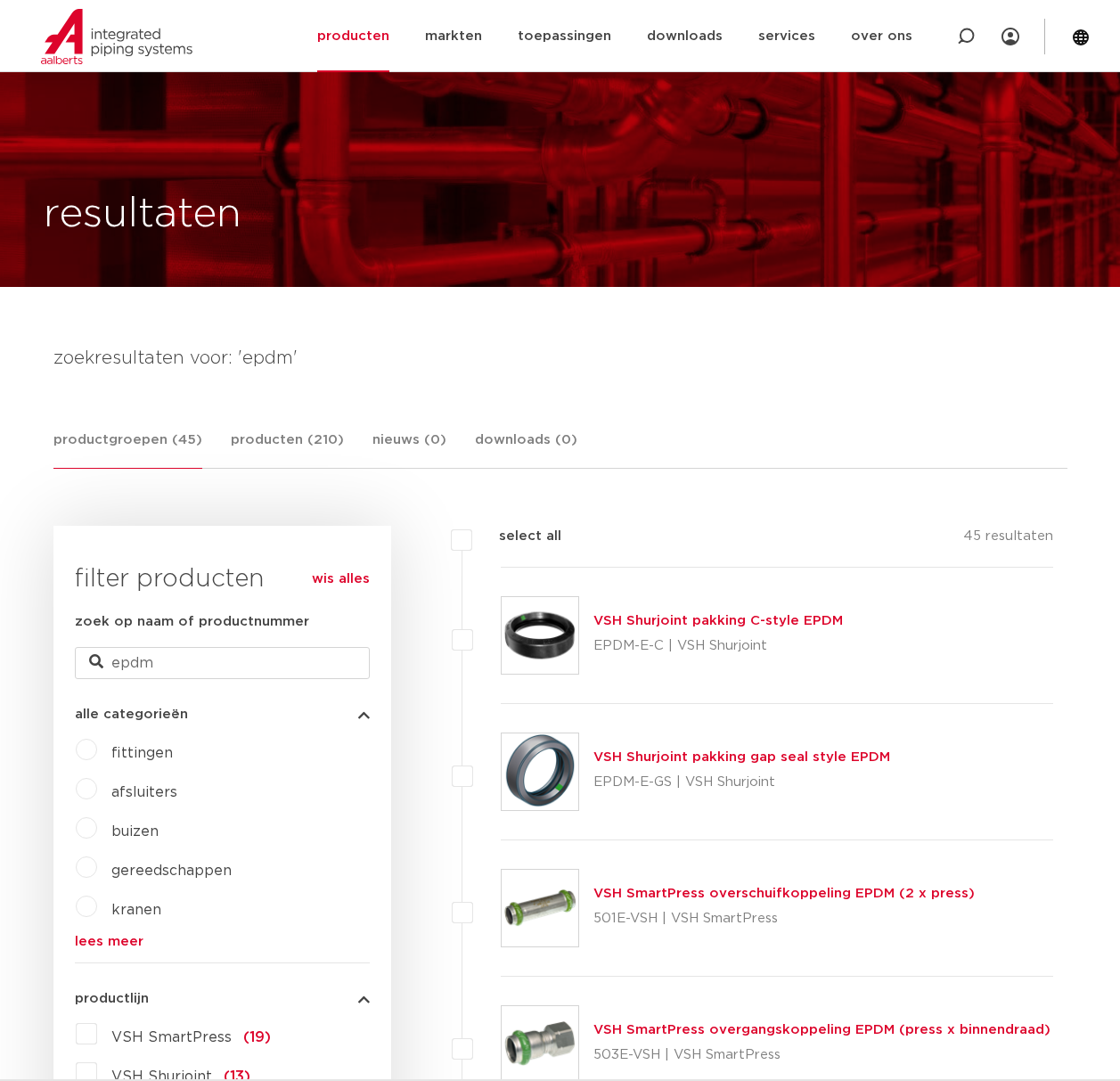  Describe the element at coordinates (784, 893) in the screenshot. I see `a: VSH SmartPress overschuifkoppeling EPDM (2 x press)` at that location.